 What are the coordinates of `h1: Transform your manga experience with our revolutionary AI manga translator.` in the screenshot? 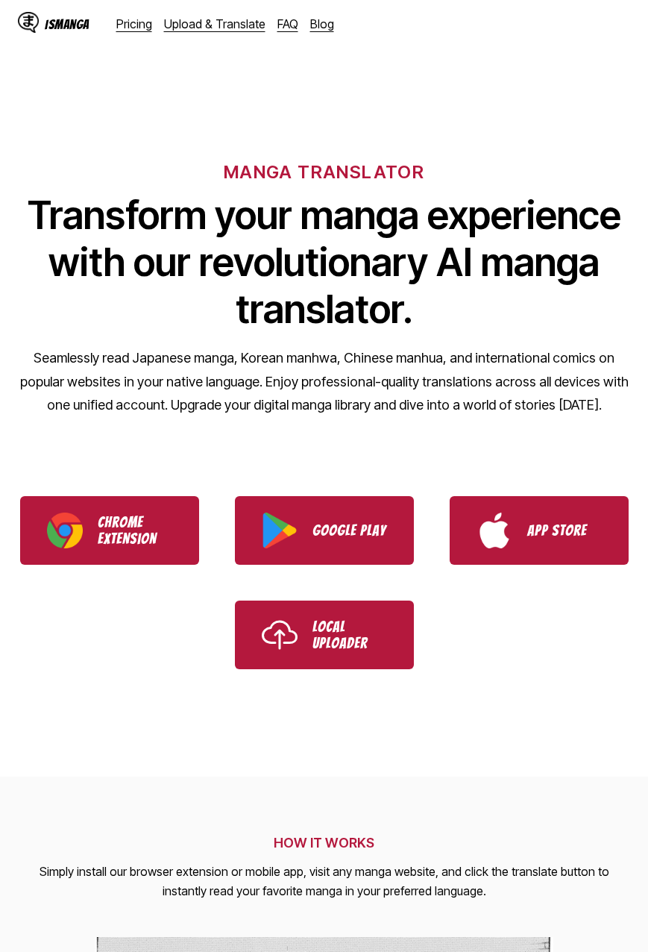 It's located at (324, 262).